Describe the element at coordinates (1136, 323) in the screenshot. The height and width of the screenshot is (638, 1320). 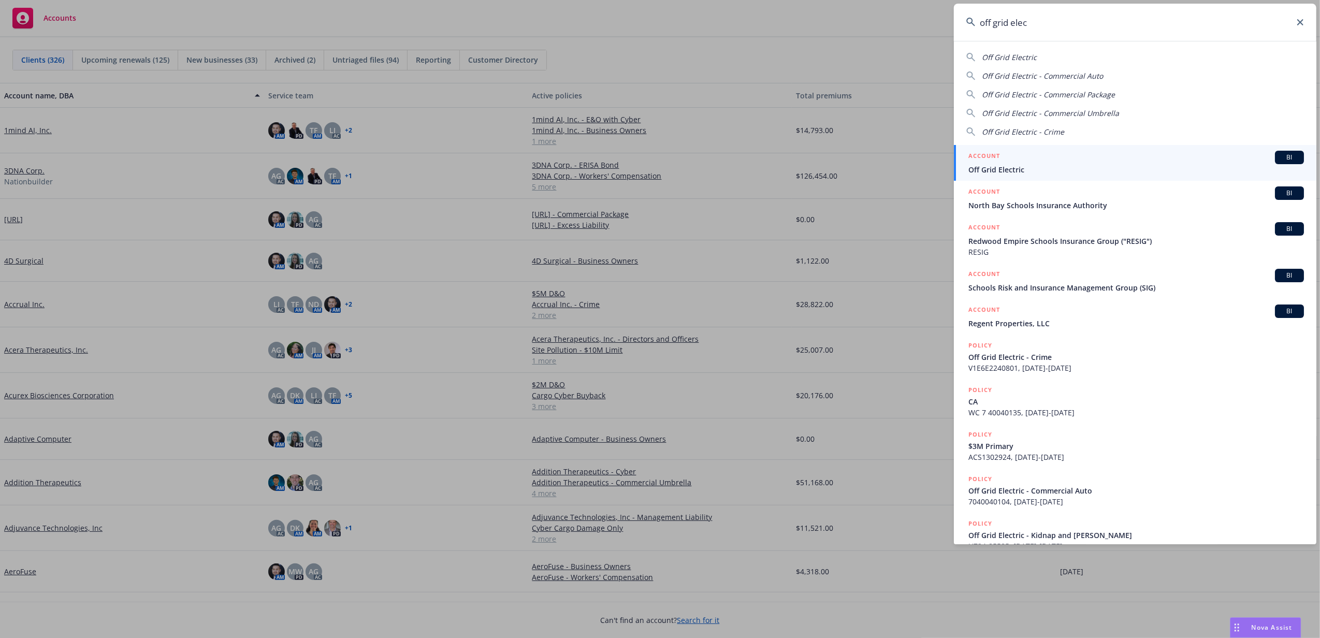
I see `span: Regent Properties, LLC` at that location.